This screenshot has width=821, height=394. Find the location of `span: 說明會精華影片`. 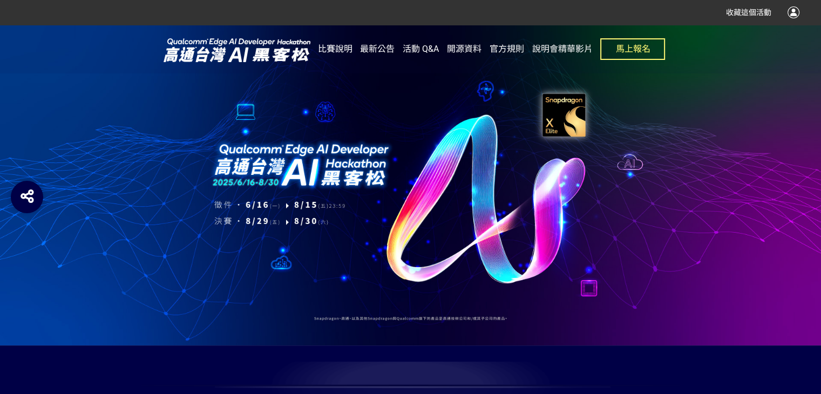

span: 說明會精華影片 is located at coordinates (562, 49).